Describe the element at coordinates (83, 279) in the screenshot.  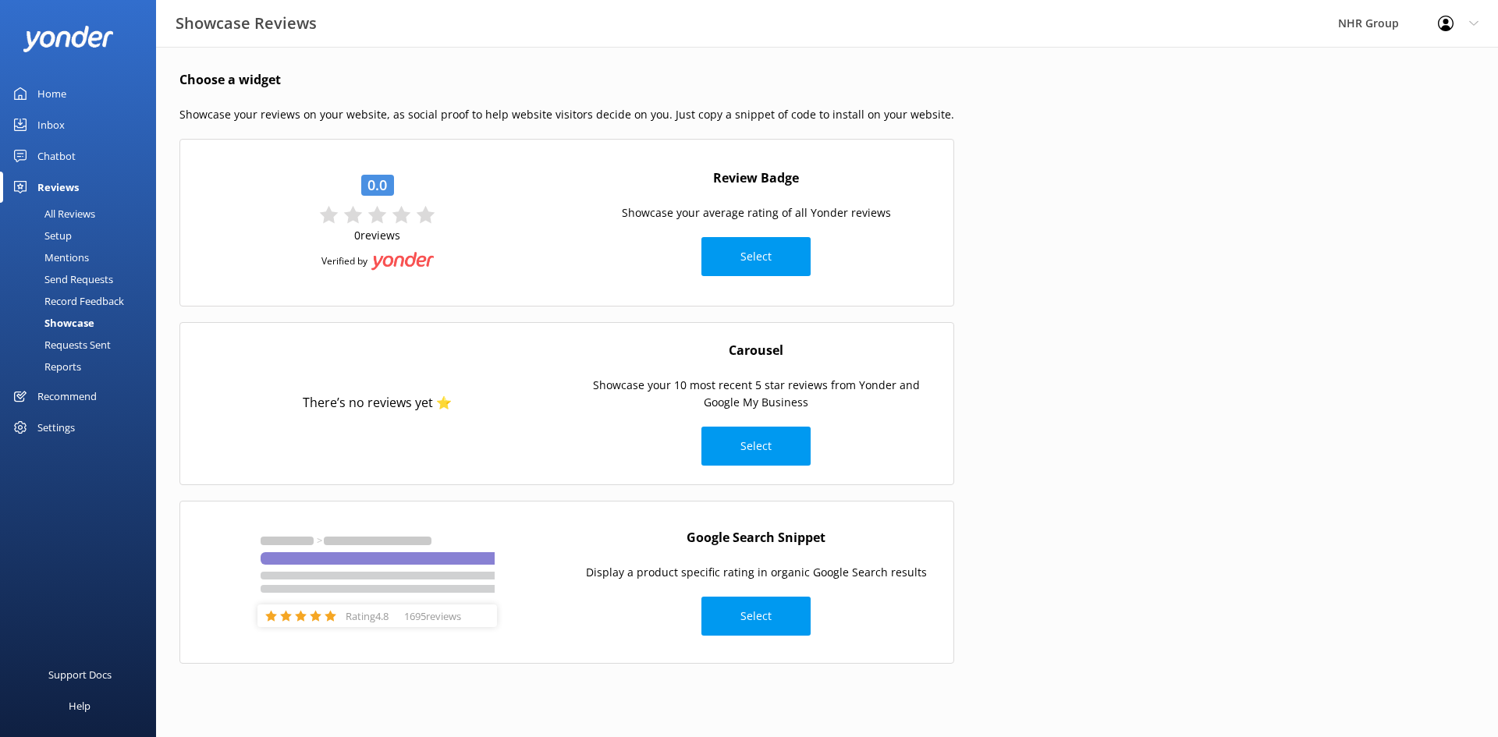
I see `a: Send Requests` at that location.